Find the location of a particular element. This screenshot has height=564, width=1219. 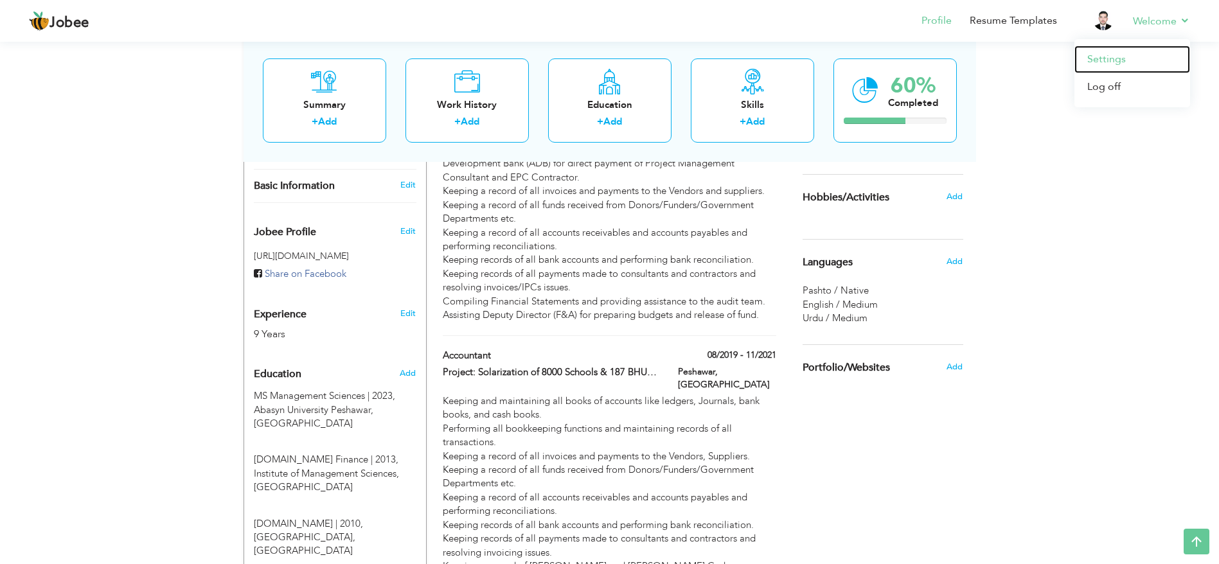

div: Skills is located at coordinates (753, 104).